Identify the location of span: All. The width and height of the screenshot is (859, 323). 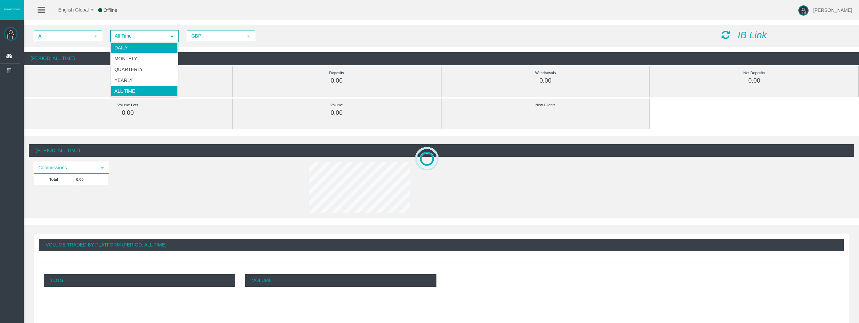
(62, 36).